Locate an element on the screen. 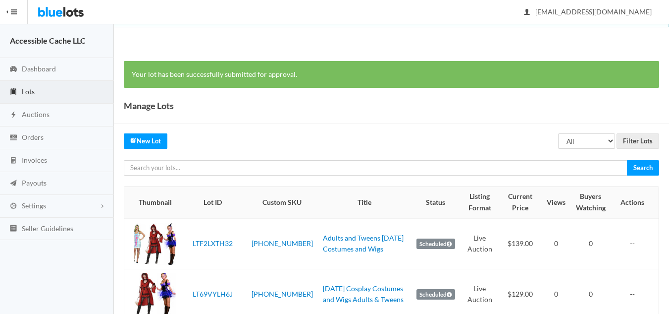 The height and width of the screenshot is (314, 669). span: Lots is located at coordinates (28, 91).